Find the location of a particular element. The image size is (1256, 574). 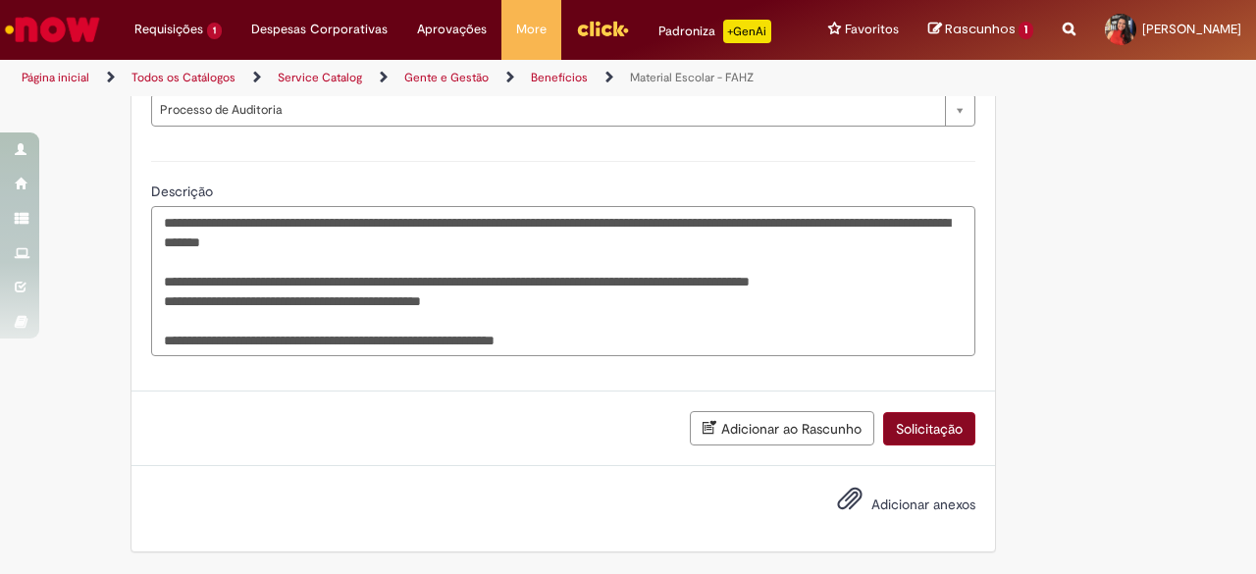

span: More is located at coordinates (531, 29).